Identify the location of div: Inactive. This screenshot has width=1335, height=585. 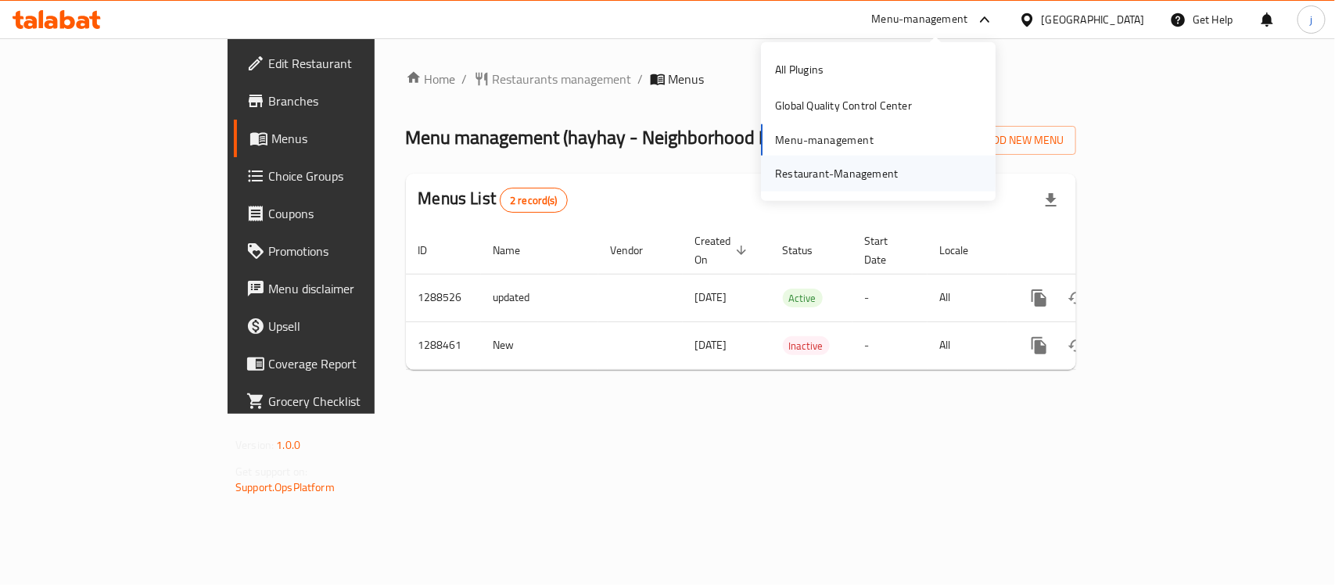
(806, 346).